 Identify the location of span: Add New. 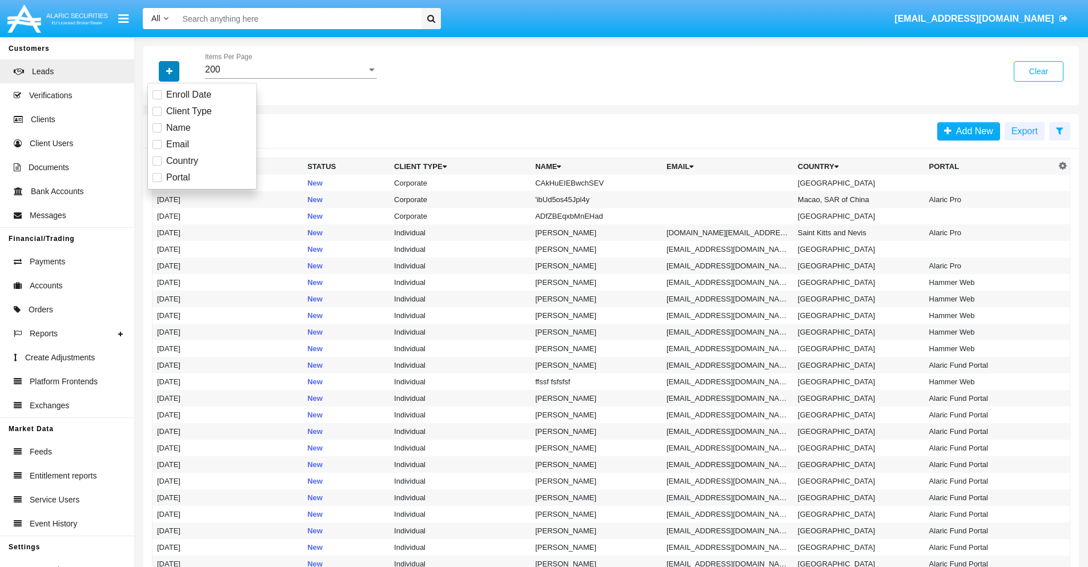
(972, 131).